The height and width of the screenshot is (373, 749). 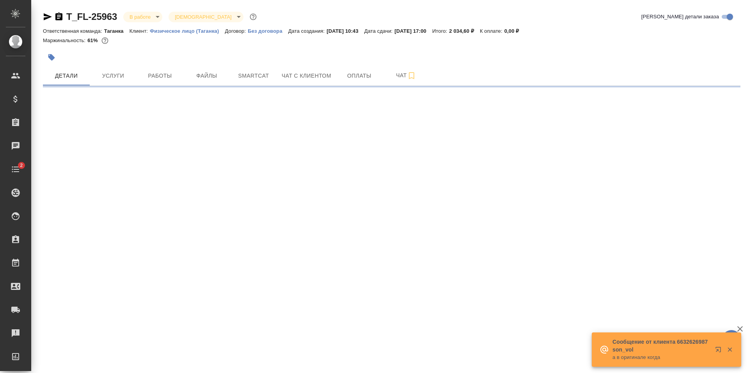 I want to click on p: 0,00 ₽, so click(x=514, y=31).